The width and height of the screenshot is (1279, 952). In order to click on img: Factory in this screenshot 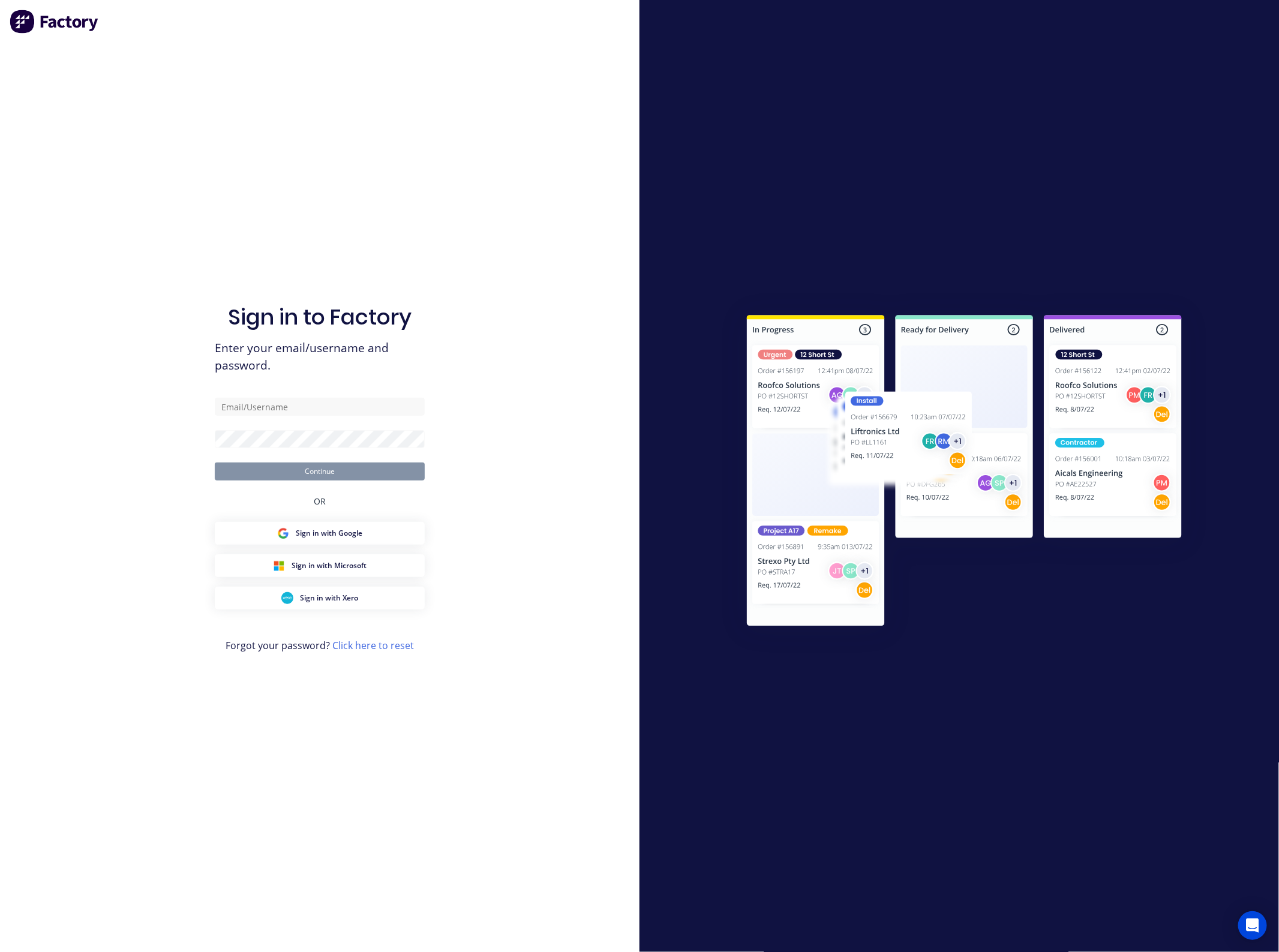, I will do `click(55, 21)`.